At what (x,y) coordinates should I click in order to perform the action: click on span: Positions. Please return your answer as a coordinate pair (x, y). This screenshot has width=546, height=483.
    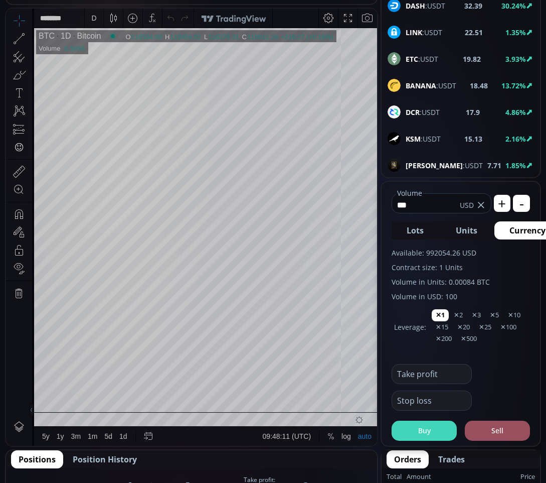
    Looking at the image, I should click on (37, 459).